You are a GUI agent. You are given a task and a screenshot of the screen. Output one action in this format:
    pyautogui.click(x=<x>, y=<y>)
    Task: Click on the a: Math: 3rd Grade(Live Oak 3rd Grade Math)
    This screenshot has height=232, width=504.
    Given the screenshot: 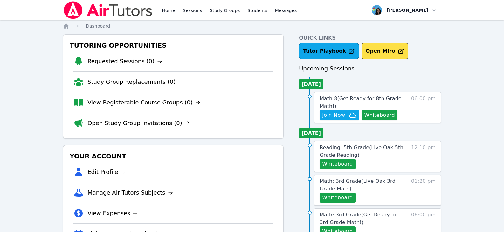 What is the action you would take?
    pyautogui.click(x=363, y=185)
    